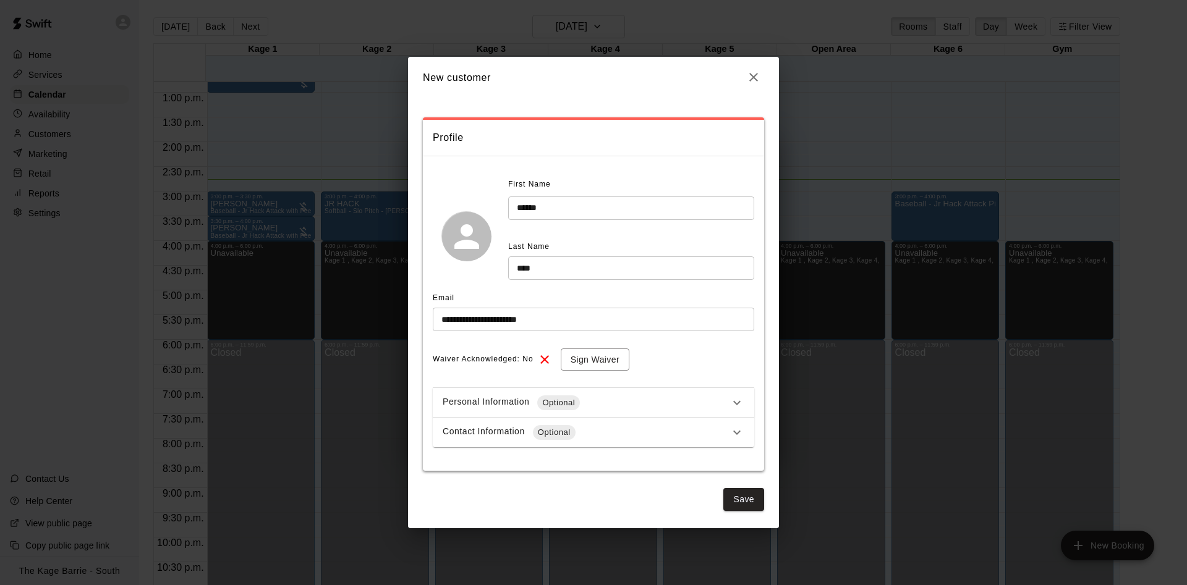  What do you see at coordinates (483, 360) in the screenshot?
I see `span: Waiver Acknowledged: No` at bounding box center [483, 360].